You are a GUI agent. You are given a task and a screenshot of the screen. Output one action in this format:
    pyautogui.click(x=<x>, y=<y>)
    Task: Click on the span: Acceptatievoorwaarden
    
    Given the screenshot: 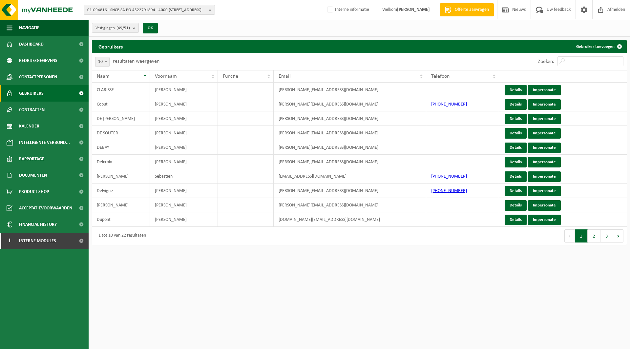 What is the action you would take?
    pyautogui.click(x=46, y=208)
    